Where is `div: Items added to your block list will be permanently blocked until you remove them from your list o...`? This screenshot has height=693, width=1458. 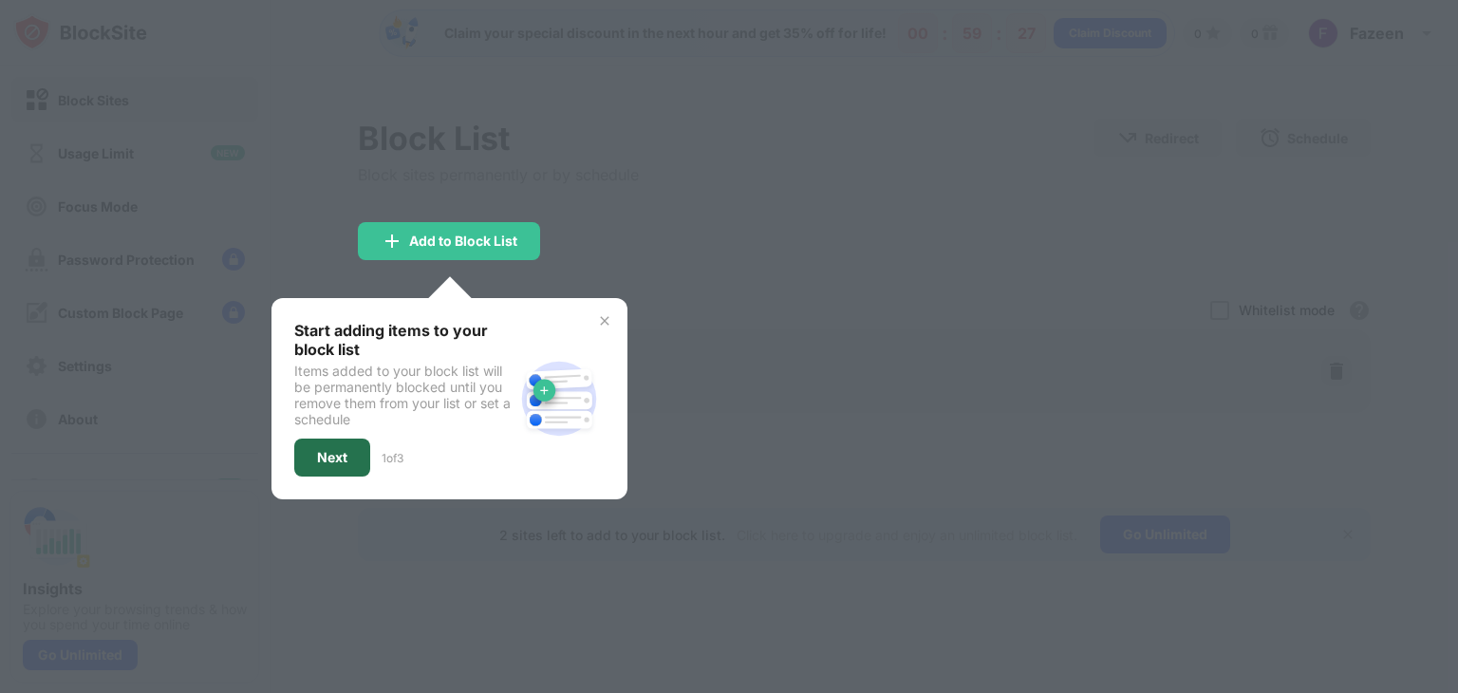
div: Items added to your block list will be permanently blocked until you remove them from your list o... is located at coordinates (404, 395).